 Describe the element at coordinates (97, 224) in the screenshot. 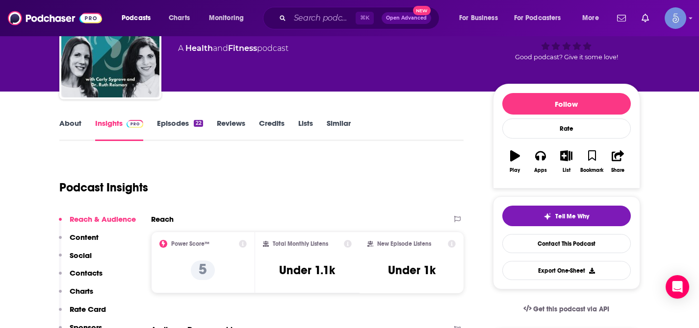

I see `button: Reach & Audience` at that location.